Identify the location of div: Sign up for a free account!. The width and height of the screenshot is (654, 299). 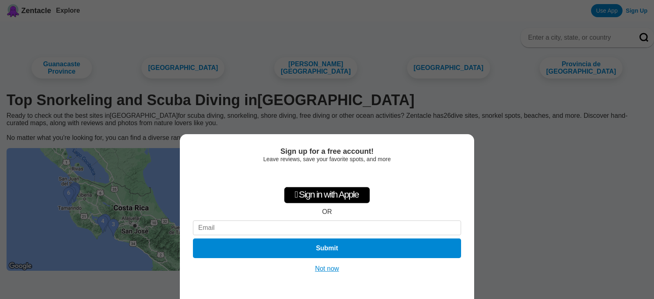
(327, 151).